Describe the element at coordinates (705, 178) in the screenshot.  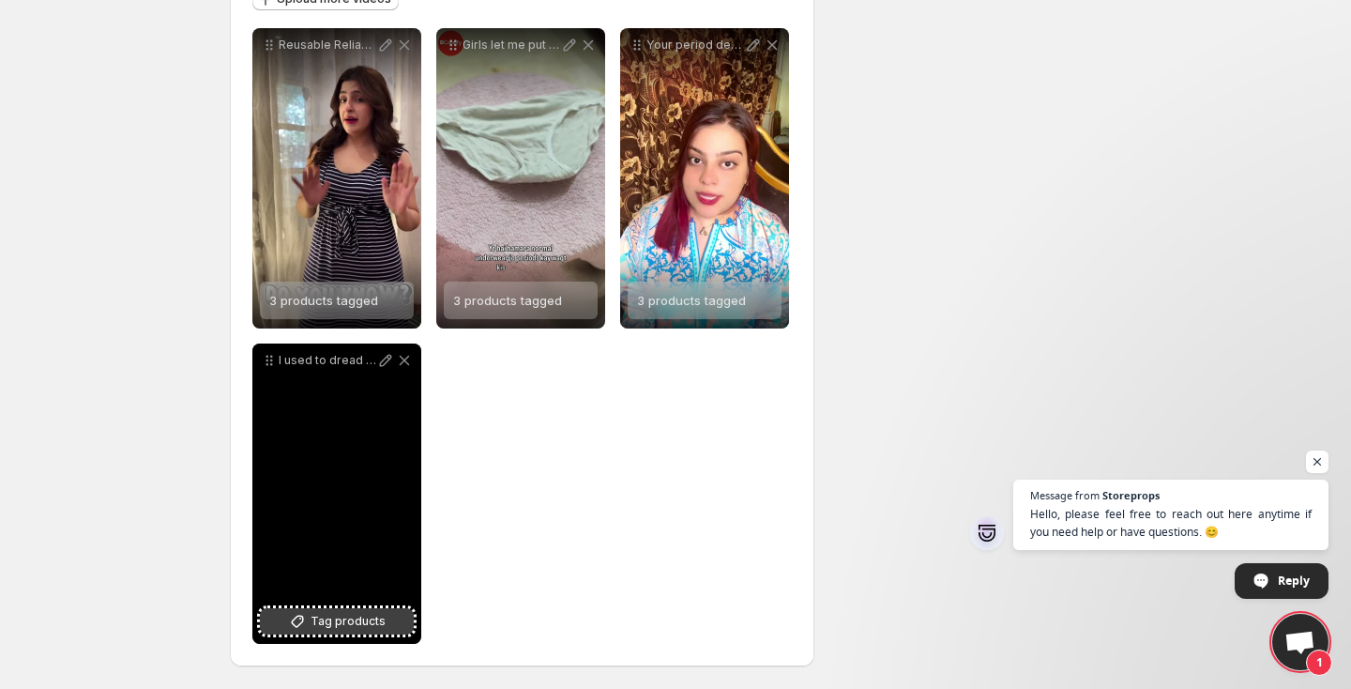
I see `div: Your period deserves more than stress and discomfort With Dcareify Period Panties you can move wi...` at that location.